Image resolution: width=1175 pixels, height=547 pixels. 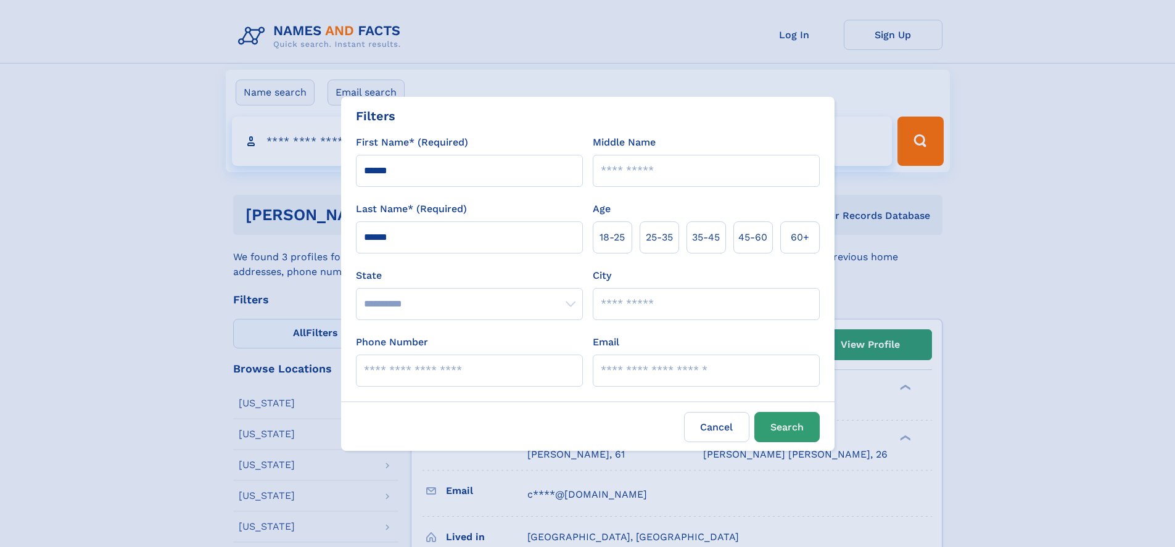 What do you see at coordinates (469, 276) in the screenshot?
I see `label: State` at bounding box center [469, 276].